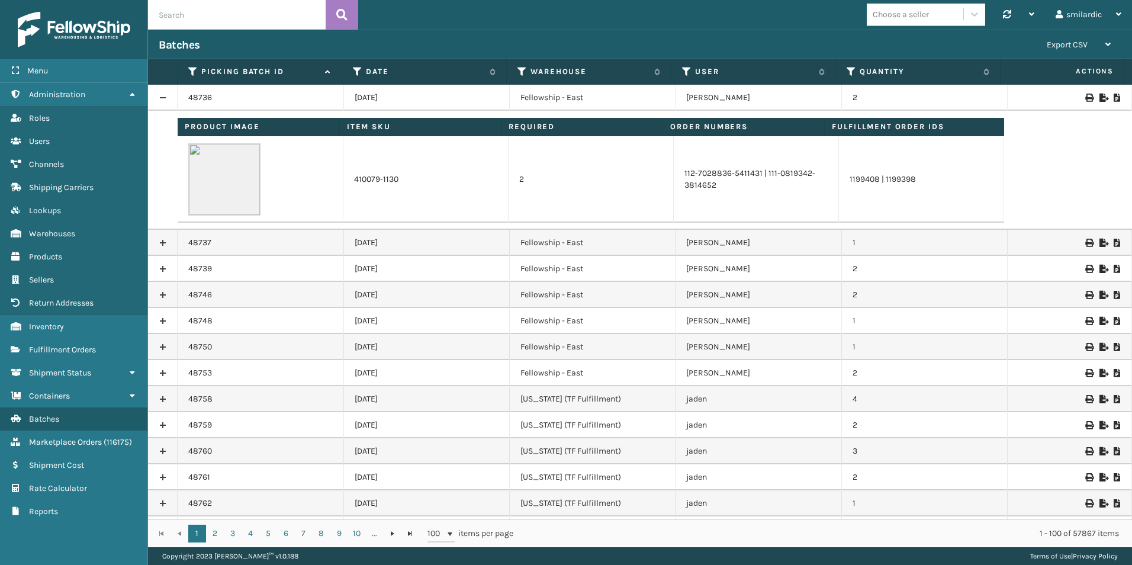 The width and height of the screenshot is (1132, 565). What do you see at coordinates (1050, 556) in the screenshot?
I see `a: Terms of Use` at bounding box center [1050, 556].